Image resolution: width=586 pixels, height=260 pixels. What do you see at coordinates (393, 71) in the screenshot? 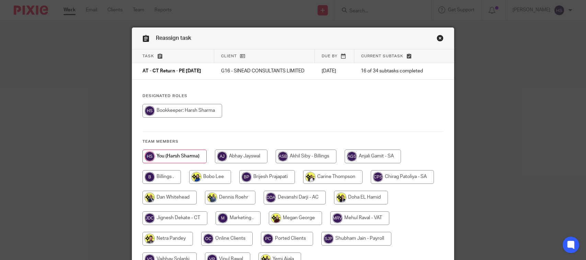
I see `td: 16 of 34 subtasks completed` at bounding box center [393, 71].